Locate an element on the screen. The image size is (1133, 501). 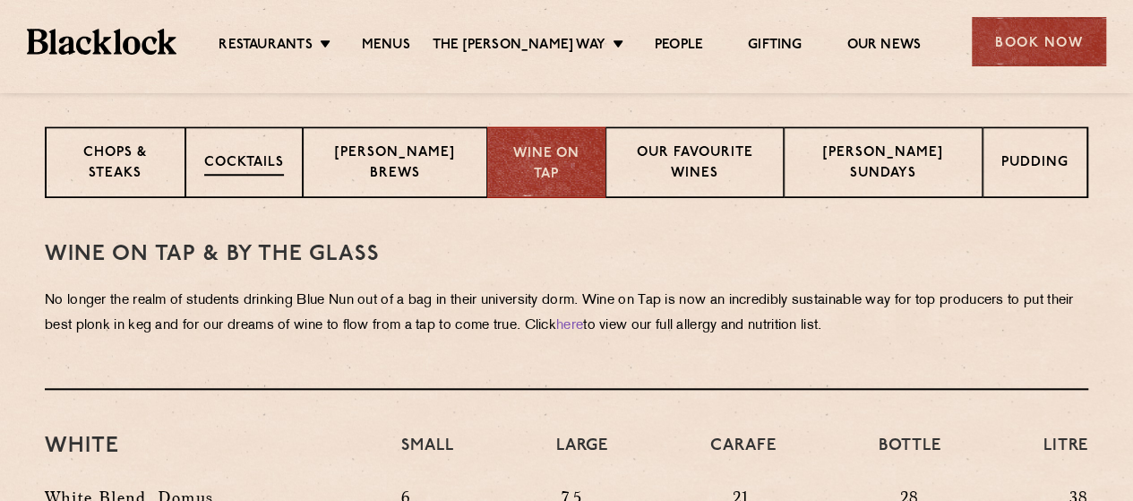
div: Book Now is located at coordinates (1039, 41).